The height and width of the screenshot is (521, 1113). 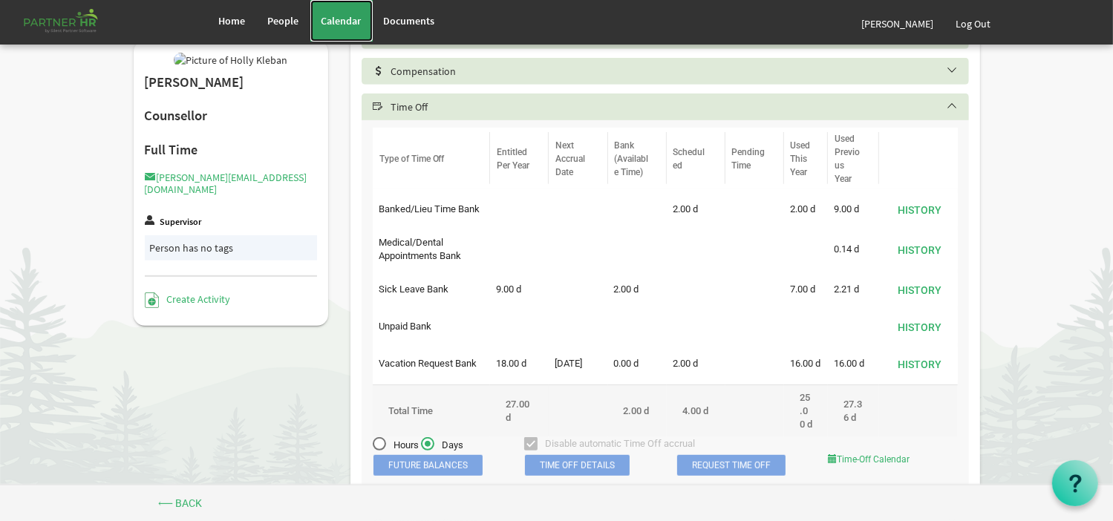 What do you see at coordinates (869, 460) in the screenshot?
I see `a: Time-Off Calendar` at bounding box center [869, 460].